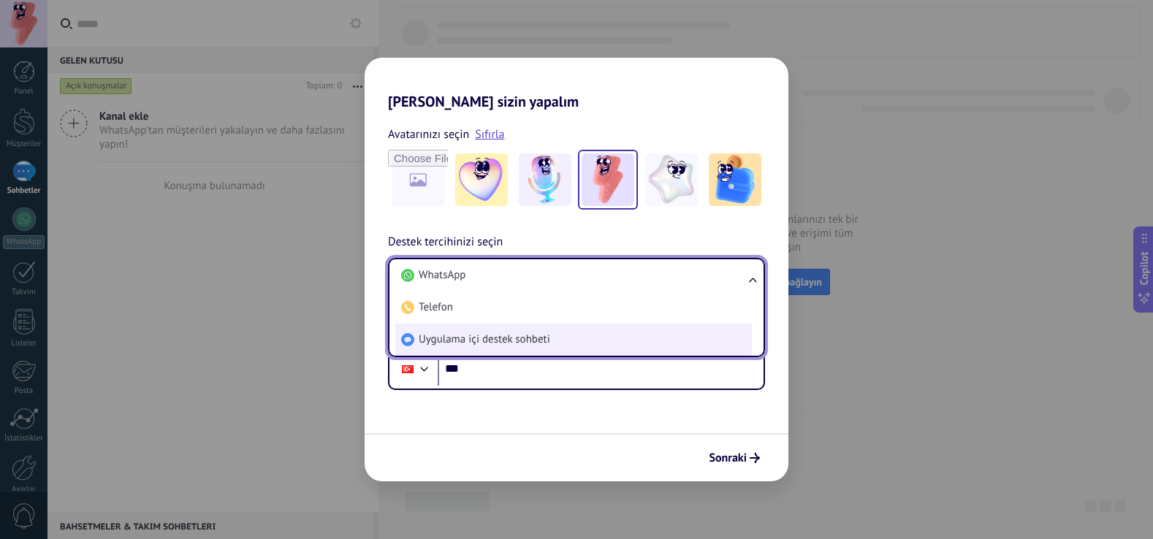 This screenshot has width=1153, height=539. I want to click on span: Telefon, so click(436, 308).